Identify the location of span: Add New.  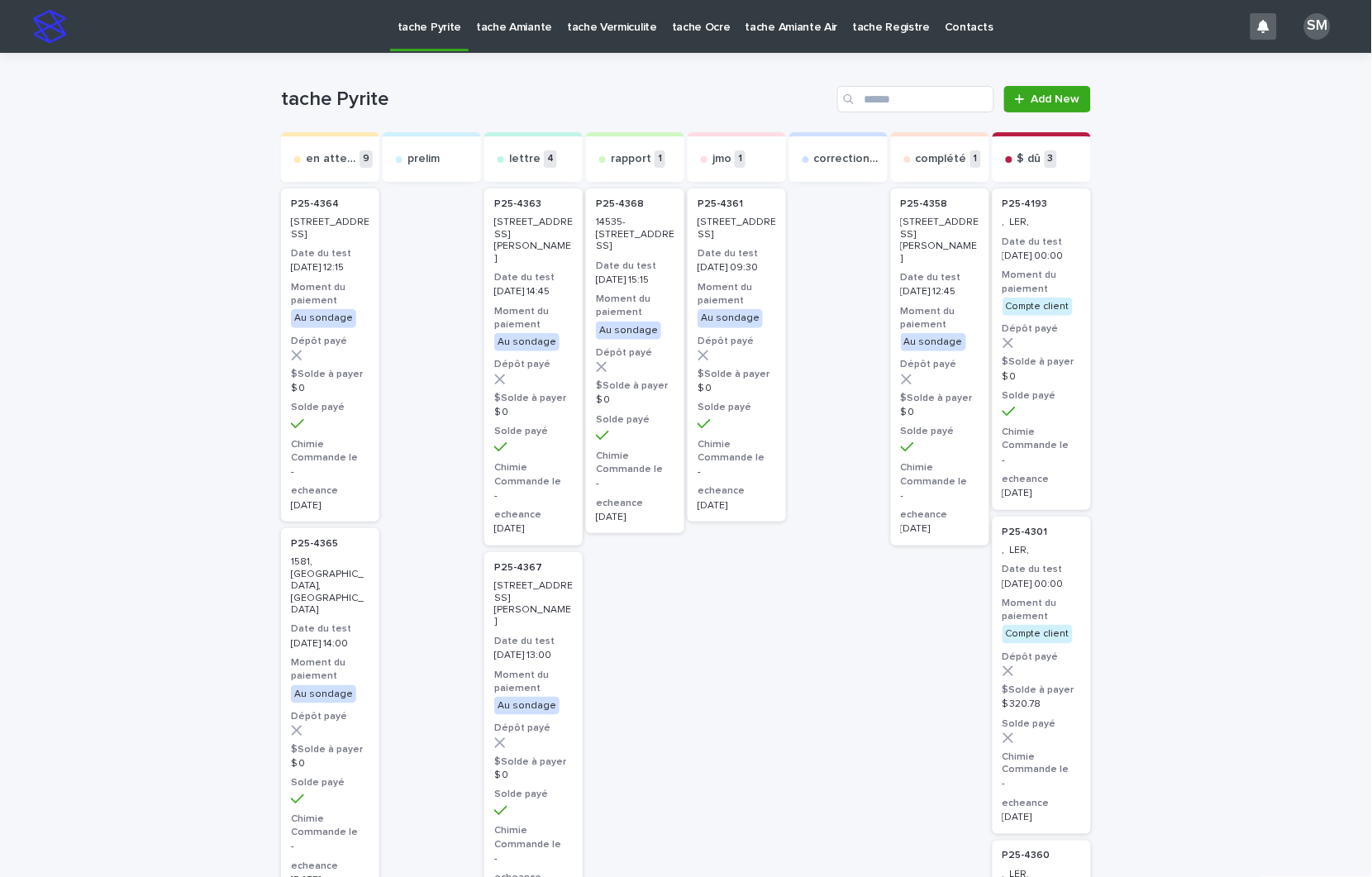
(1055, 99).